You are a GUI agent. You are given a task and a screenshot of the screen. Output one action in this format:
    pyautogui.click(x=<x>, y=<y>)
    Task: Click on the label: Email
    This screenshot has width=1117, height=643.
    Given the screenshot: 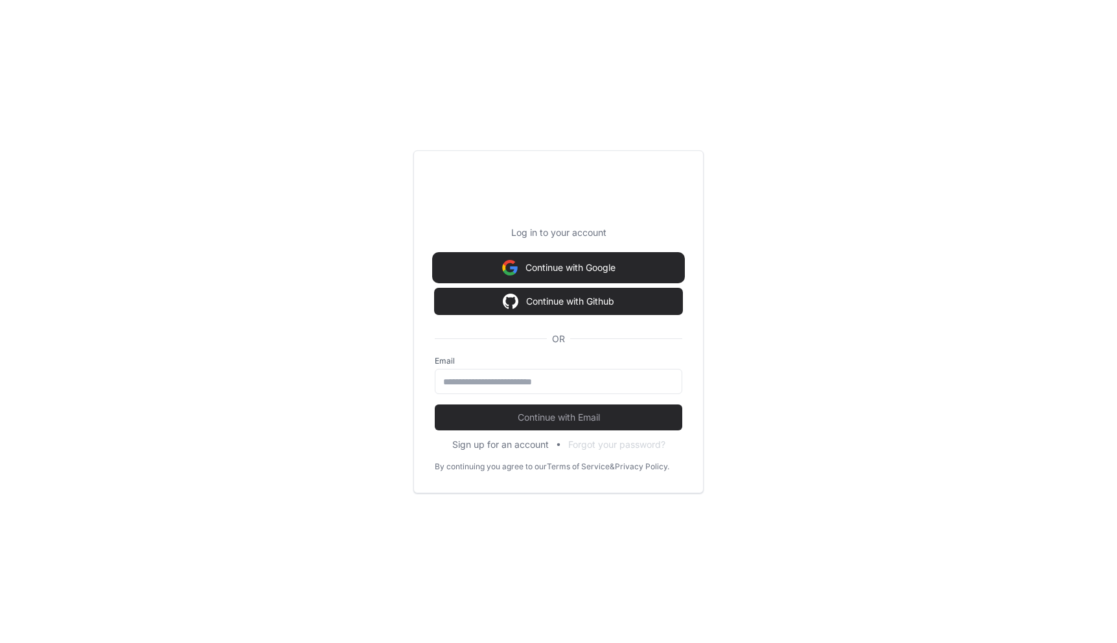 What is the action you would take?
    pyautogui.click(x=558, y=361)
    